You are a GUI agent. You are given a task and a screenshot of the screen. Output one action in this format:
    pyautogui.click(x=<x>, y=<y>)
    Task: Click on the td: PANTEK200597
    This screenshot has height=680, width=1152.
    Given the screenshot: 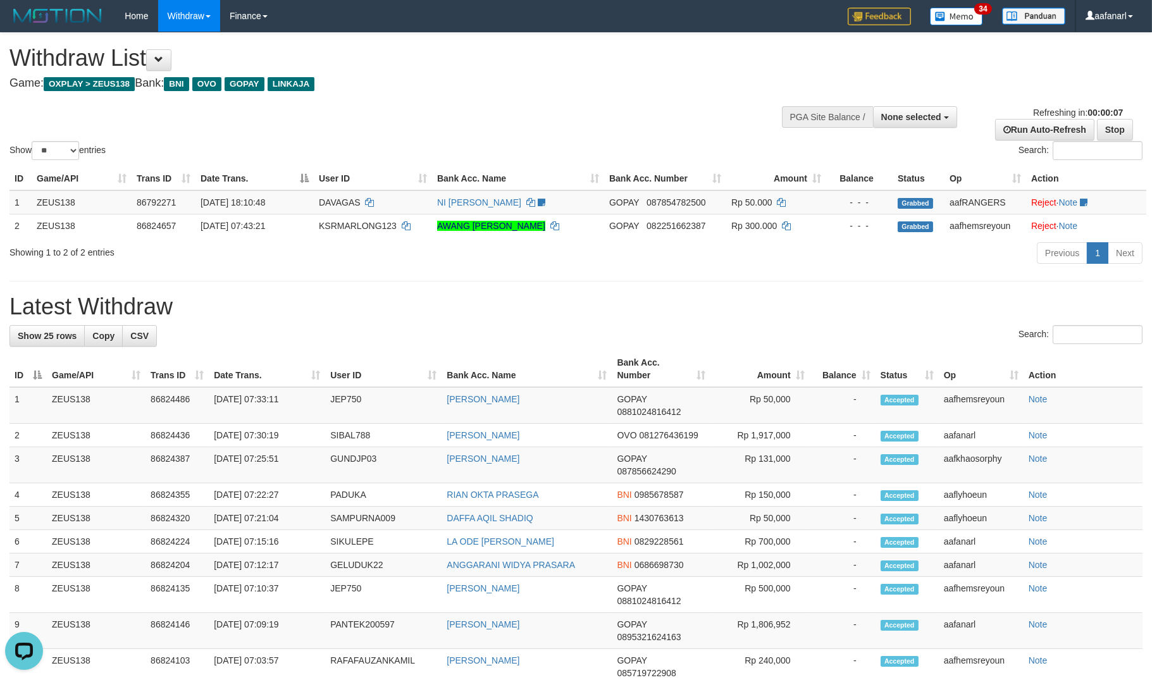 What is the action you would take?
    pyautogui.click(x=384, y=631)
    